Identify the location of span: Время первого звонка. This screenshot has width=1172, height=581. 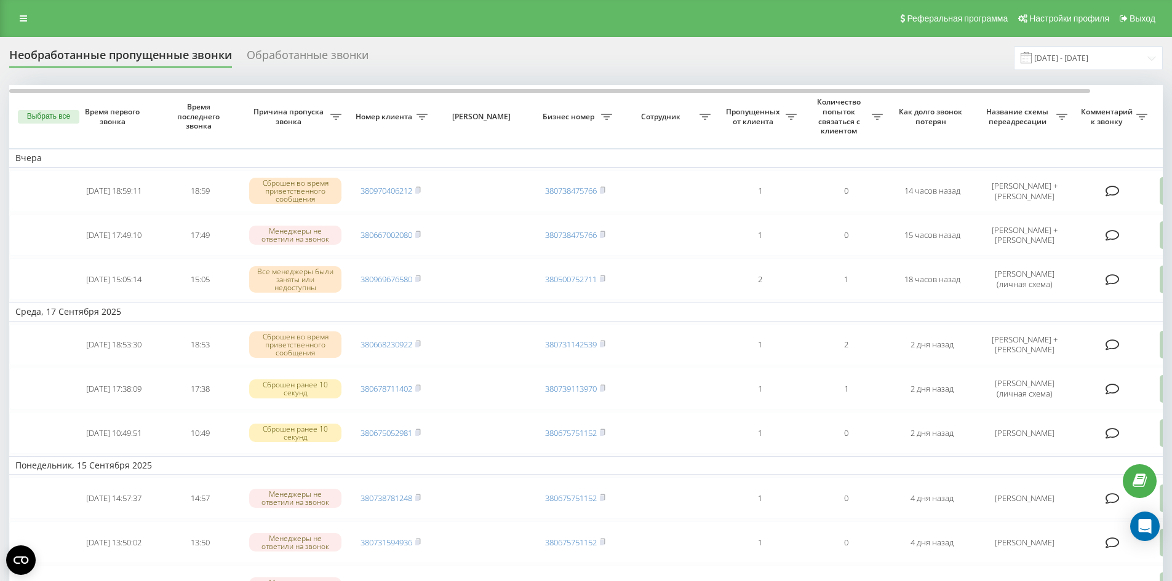
(114, 116).